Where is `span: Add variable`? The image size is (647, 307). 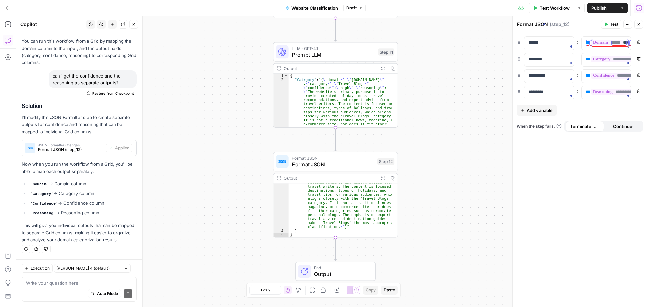 span: Add variable is located at coordinates (540, 110).